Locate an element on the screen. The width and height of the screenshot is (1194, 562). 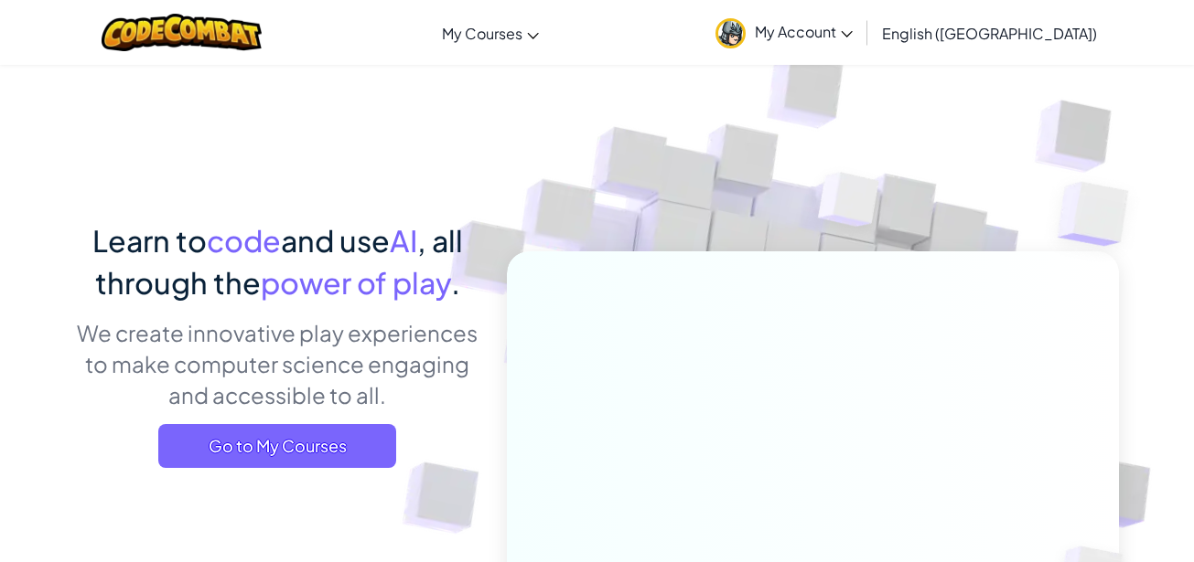
span: My Account is located at coordinates (803, 31).